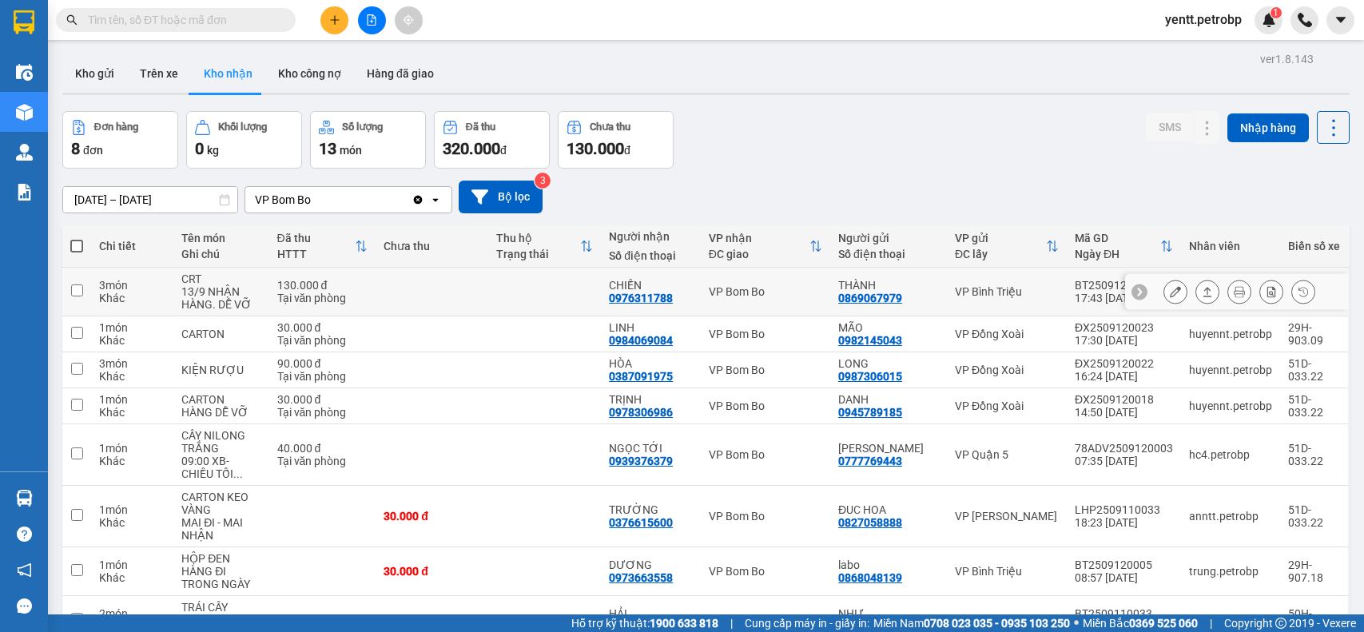  What do you see at coordinates (351, 150) in the screenshot?
I see `span: món` at bounding box center [351, 150].